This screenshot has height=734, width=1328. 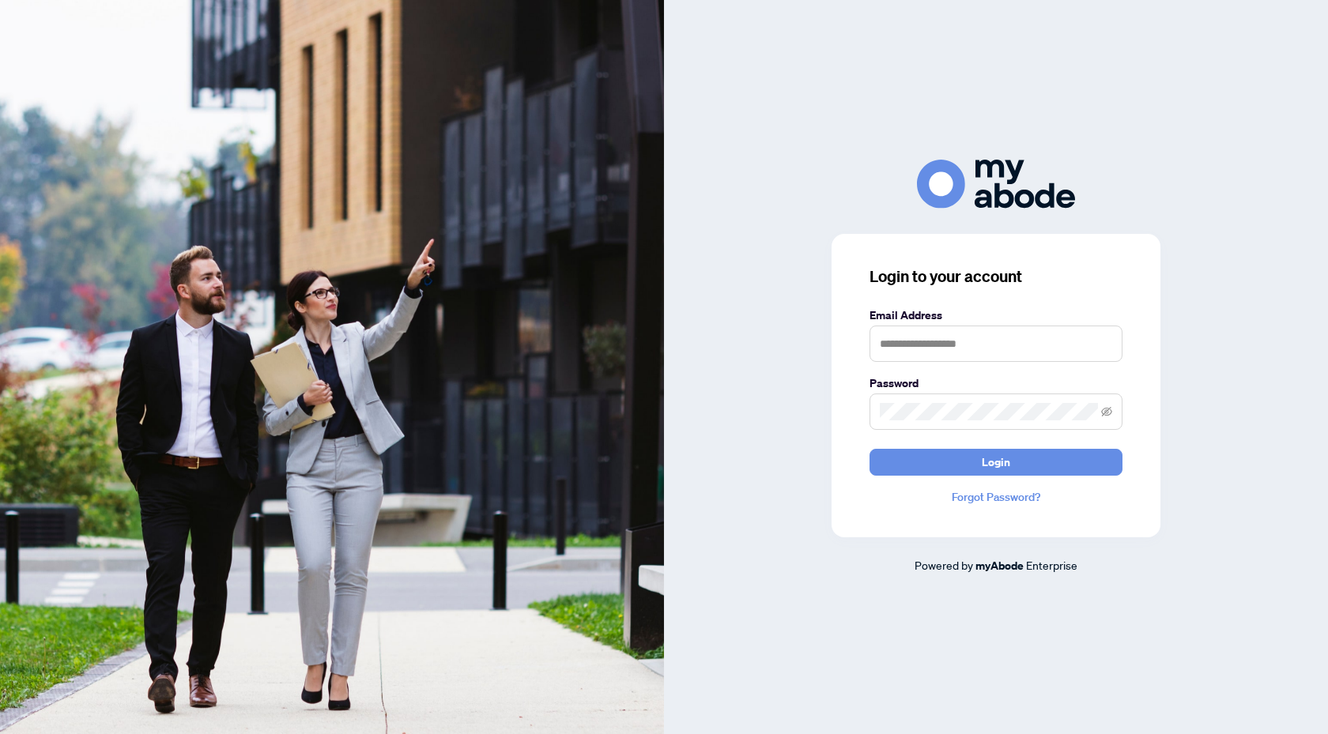 What do you see at coordinates (1107, 412) in the screenshot?
I see `span: eye-invisible` at bounding box center [1107, 412].